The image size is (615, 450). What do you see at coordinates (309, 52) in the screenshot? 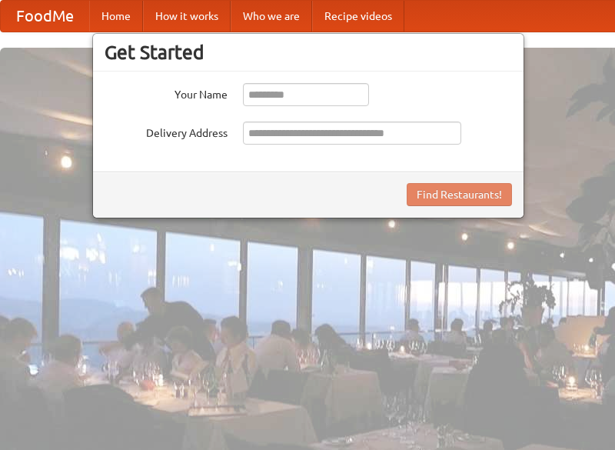
I see `h3: Get Started` at bounding box center [309, 52].